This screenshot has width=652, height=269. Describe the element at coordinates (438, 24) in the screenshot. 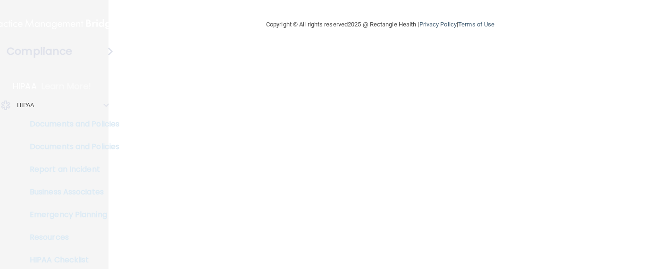

I see `a: Privacy Policy` at that location.